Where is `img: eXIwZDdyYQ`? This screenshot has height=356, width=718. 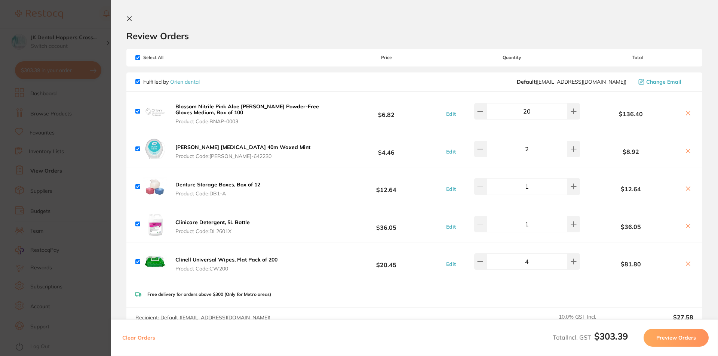 img: eXIwZDdyYQ is located at coordinates (155, 224).